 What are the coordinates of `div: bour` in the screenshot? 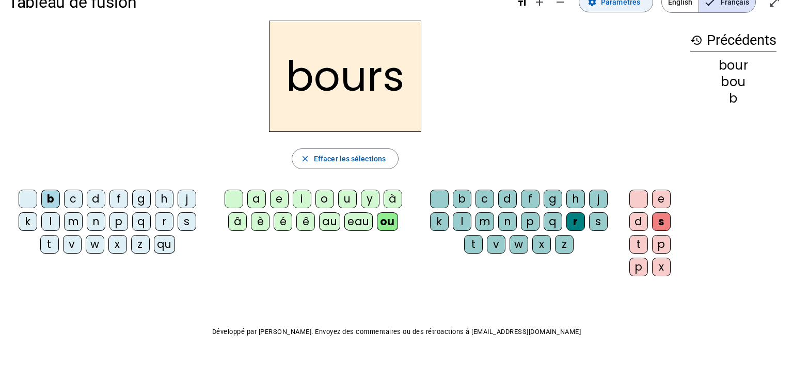 It's located at (733, 66).